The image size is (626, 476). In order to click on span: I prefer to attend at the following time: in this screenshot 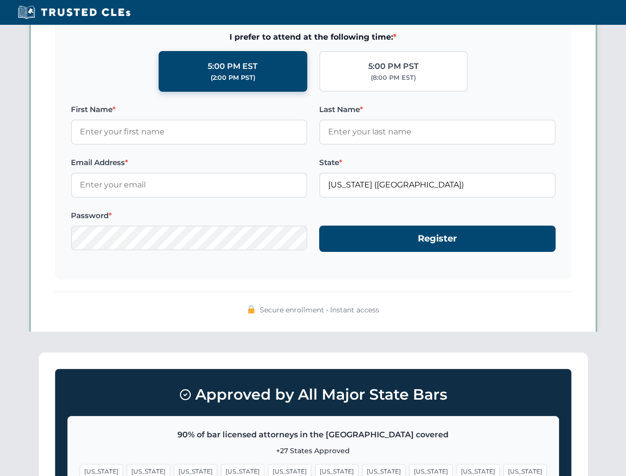, I will do `click(313, 37)`.